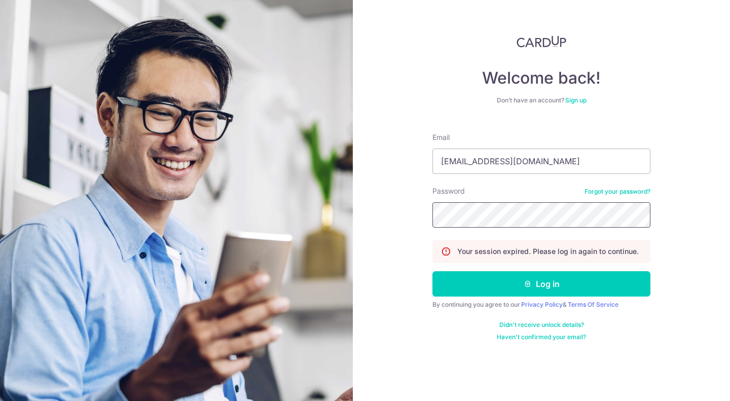 The image size is (730, 401). Describe the element at coordinates (542, 161) in the screenshot. I see `input: Enter your Email` at that location.